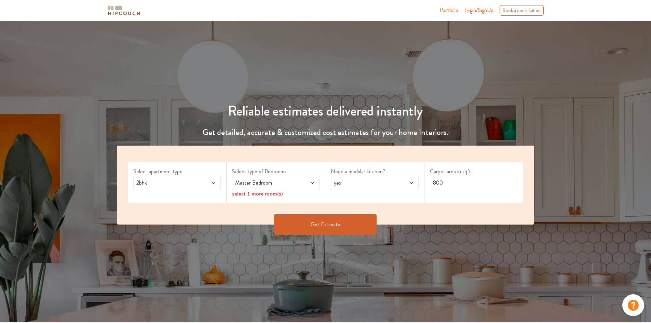 Image resolution: width=651 pixels, height=323 pixels. What do you see at coordinates (474, 172) in the screenshot?
I see `label: Carpet area in sqft.` at bounding box center [474, 172].